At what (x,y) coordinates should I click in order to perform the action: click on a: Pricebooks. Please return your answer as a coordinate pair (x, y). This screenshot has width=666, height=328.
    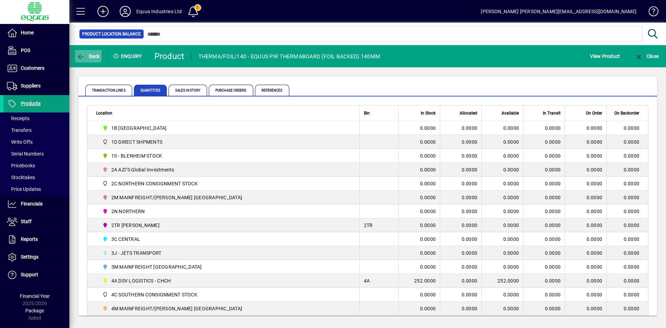
    Looking at the image, I should click on (36, 166).